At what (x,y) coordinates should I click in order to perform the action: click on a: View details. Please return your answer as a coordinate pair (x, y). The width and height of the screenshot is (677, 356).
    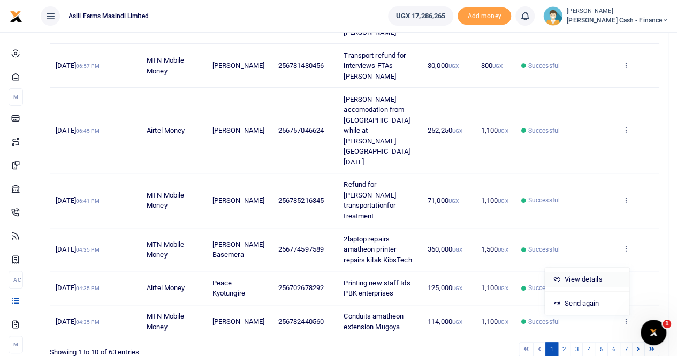
    Looking at the image, I should click on (587, 280).